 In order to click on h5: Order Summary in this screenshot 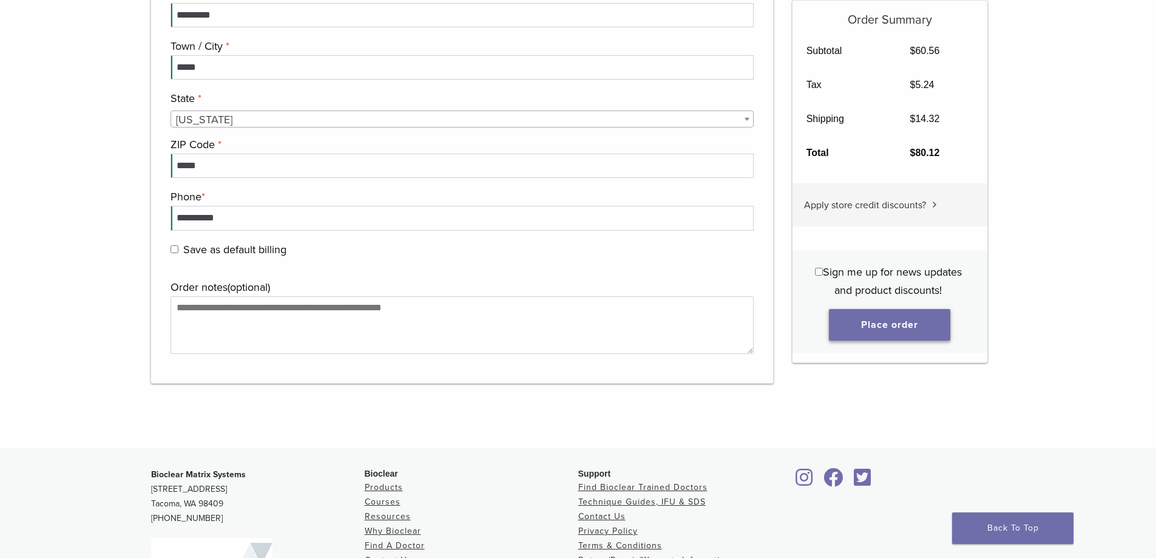, I will do `click(890, 14)`.